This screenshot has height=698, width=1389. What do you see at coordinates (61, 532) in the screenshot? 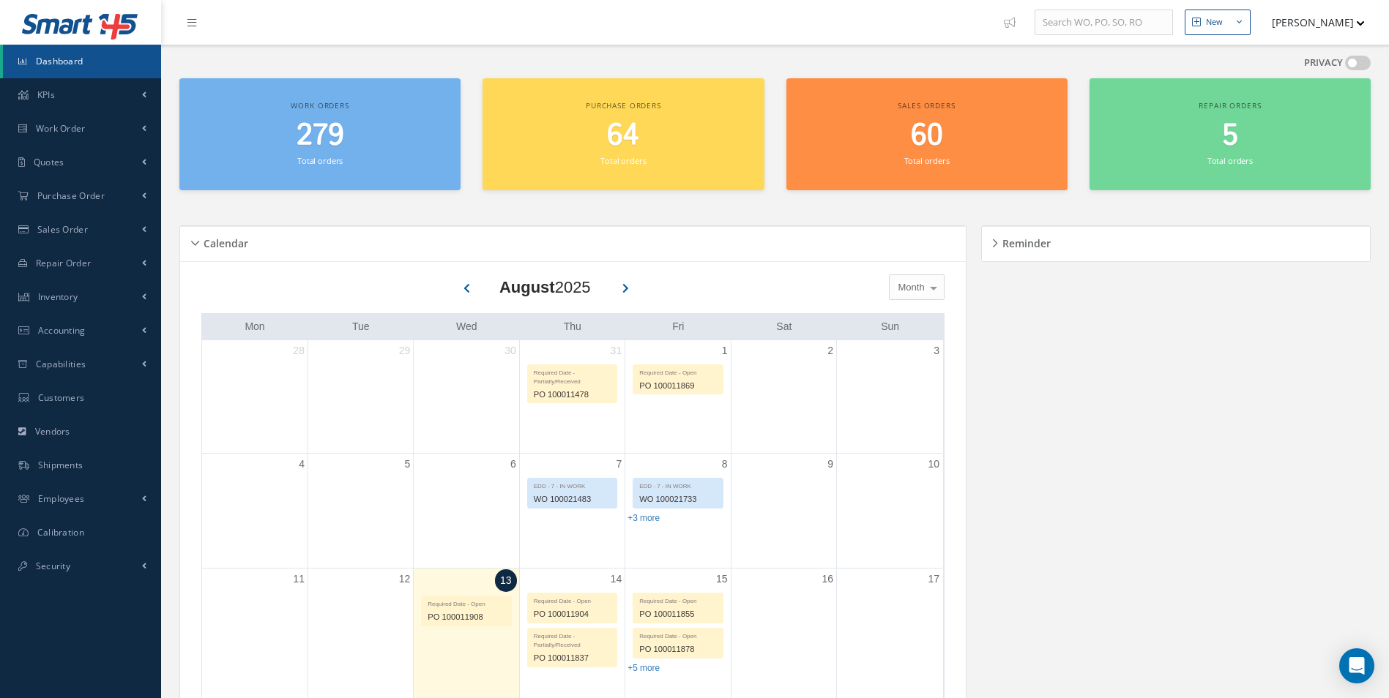
I see `span: Calibration` at bounding box center [61, 532].